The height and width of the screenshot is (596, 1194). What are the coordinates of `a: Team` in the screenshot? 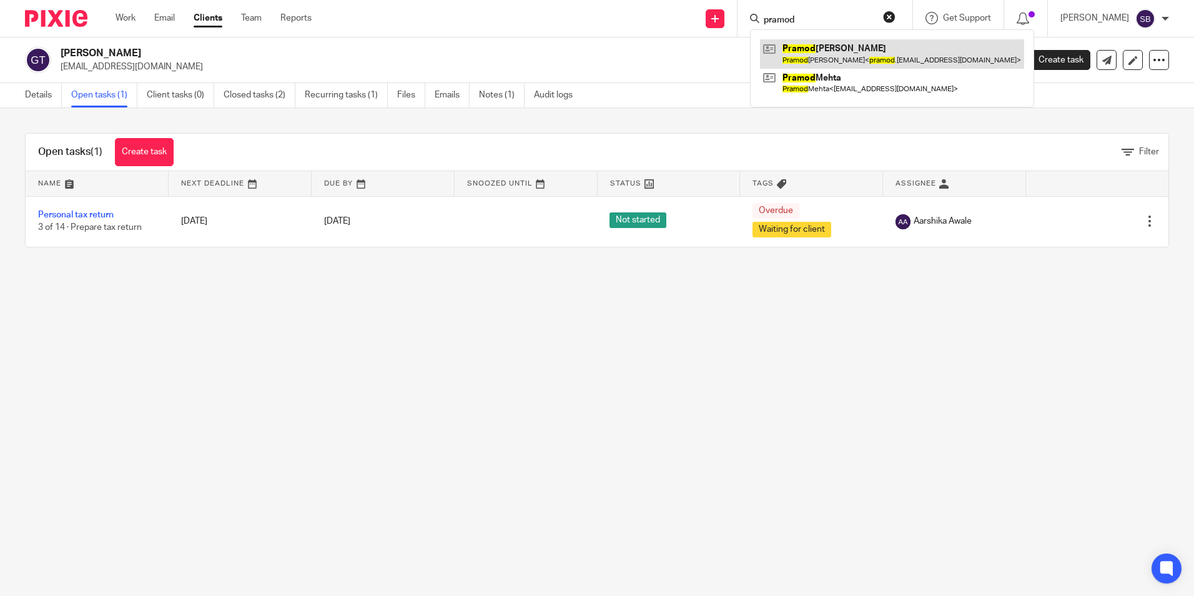 It's located at (251, 18).